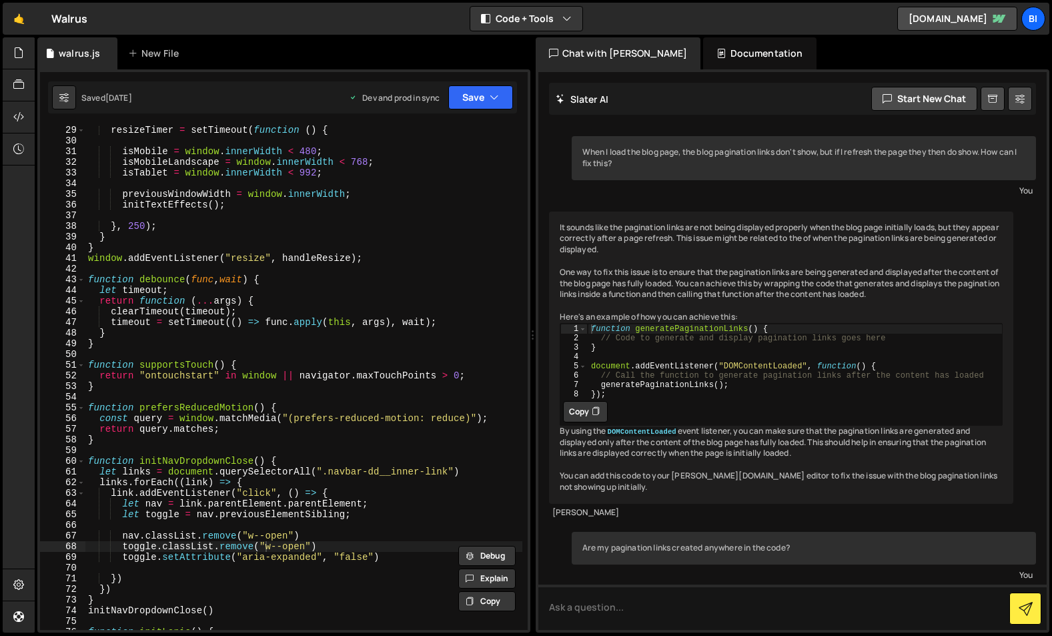 Image resolution: width=1052 pixels, height=636 pixels. I want to click on div: 73, so click(63, 600).